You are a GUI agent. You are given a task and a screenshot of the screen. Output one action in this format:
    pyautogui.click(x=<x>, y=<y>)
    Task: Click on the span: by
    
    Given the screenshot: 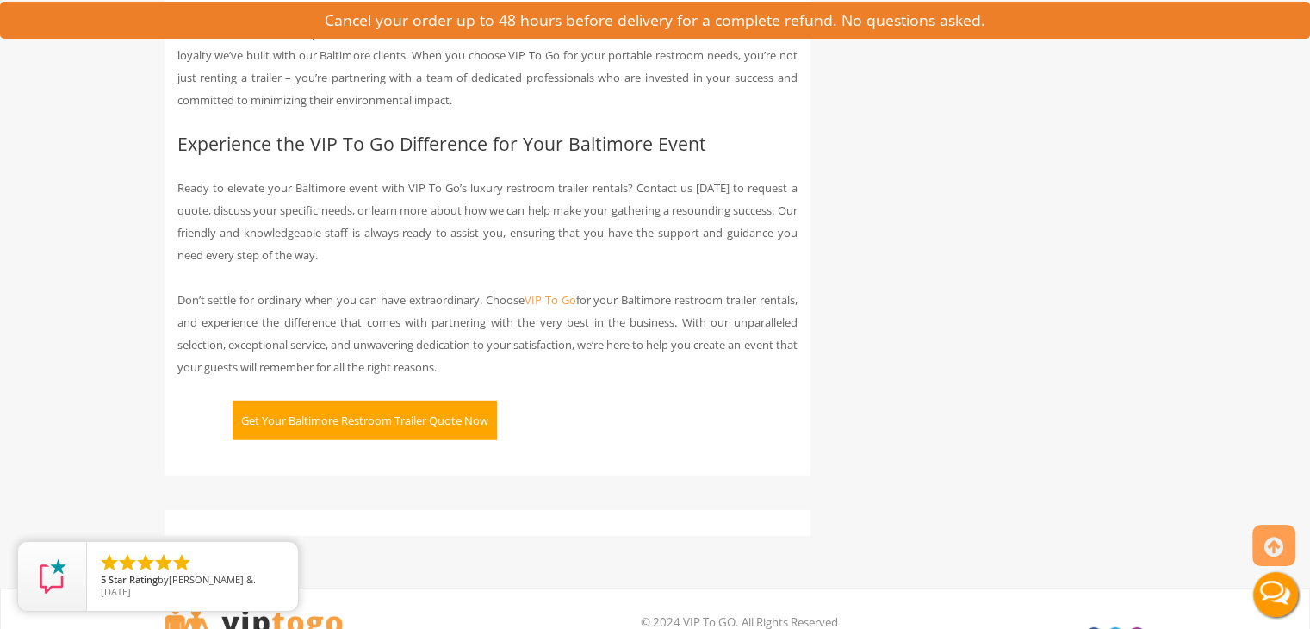 What is the action you would take?
    pyautogui.click(x=192, y=580)
    